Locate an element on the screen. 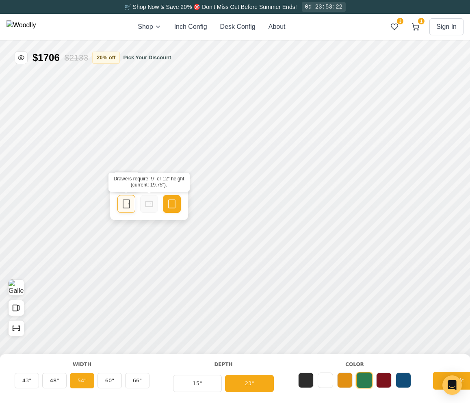 This screenshot has height=403, width=470. img: Woodlly is located at coordinates (21, 27).